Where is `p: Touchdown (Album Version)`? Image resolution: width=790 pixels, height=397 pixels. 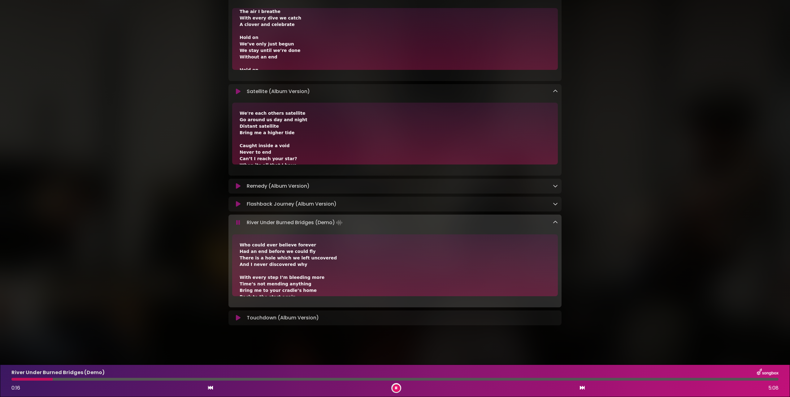
p: Touchdown (Album Version) is located at coordinates (283, 318).